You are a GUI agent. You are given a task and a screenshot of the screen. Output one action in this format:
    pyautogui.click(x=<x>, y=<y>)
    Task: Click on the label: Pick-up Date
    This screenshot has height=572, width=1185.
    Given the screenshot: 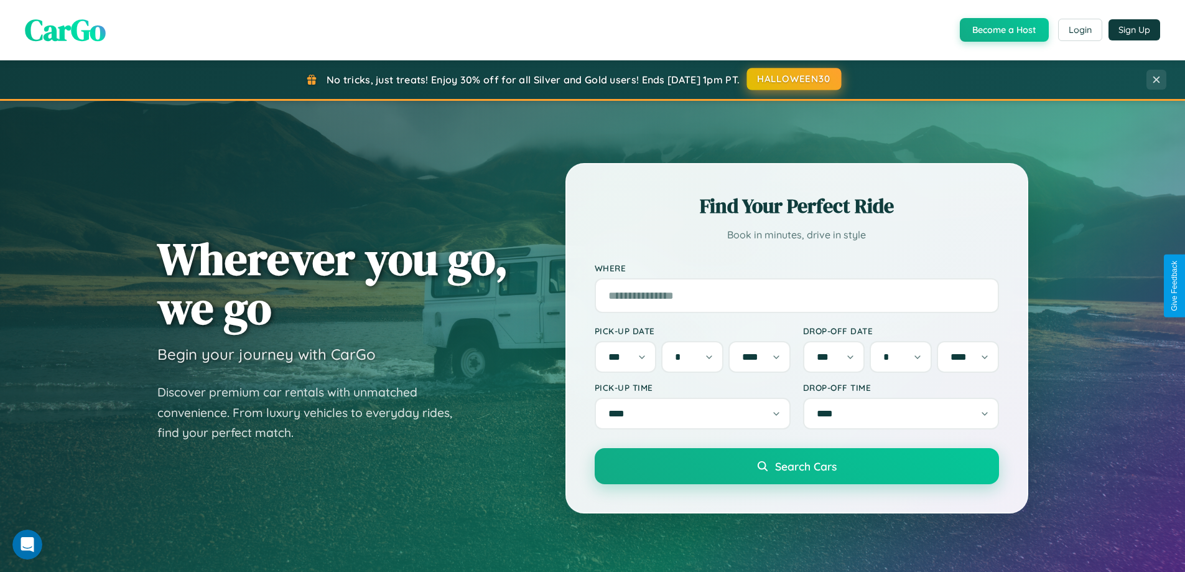 What is the action you would take?
    pyautogui.click(x=692, y=330)
    